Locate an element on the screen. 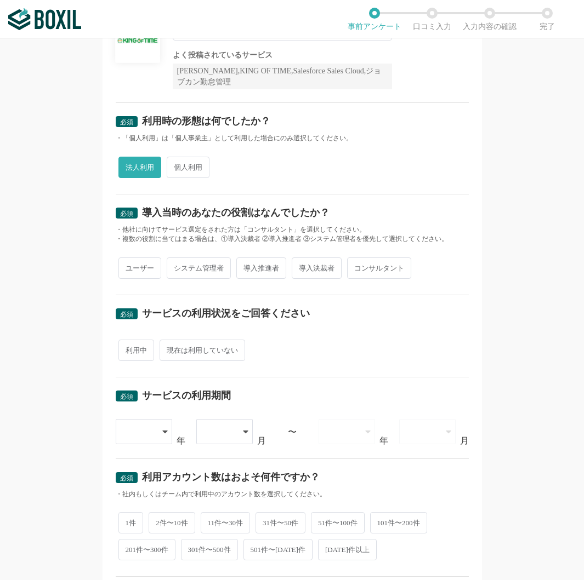 This screenshot has height=580, width=584. li: 入力内容の確認 is located at coordinates (489, 19).